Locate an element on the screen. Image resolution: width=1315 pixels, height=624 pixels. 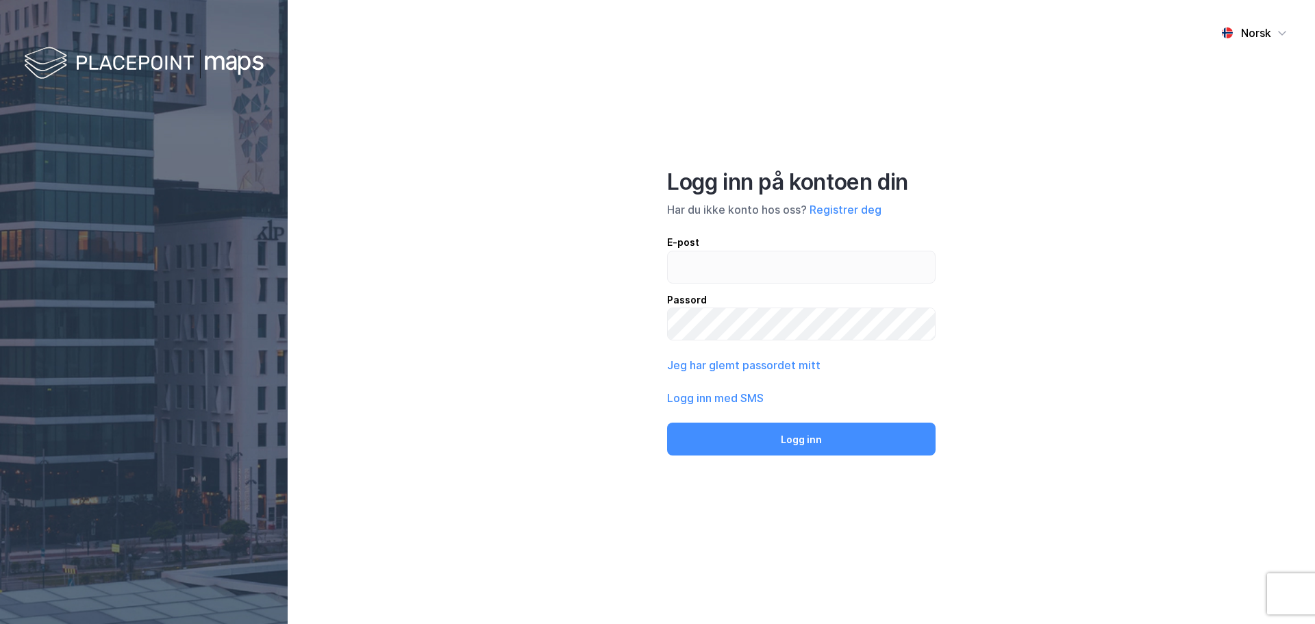
div: Logg inn på kontoen din is located at coordinates (801, 182).